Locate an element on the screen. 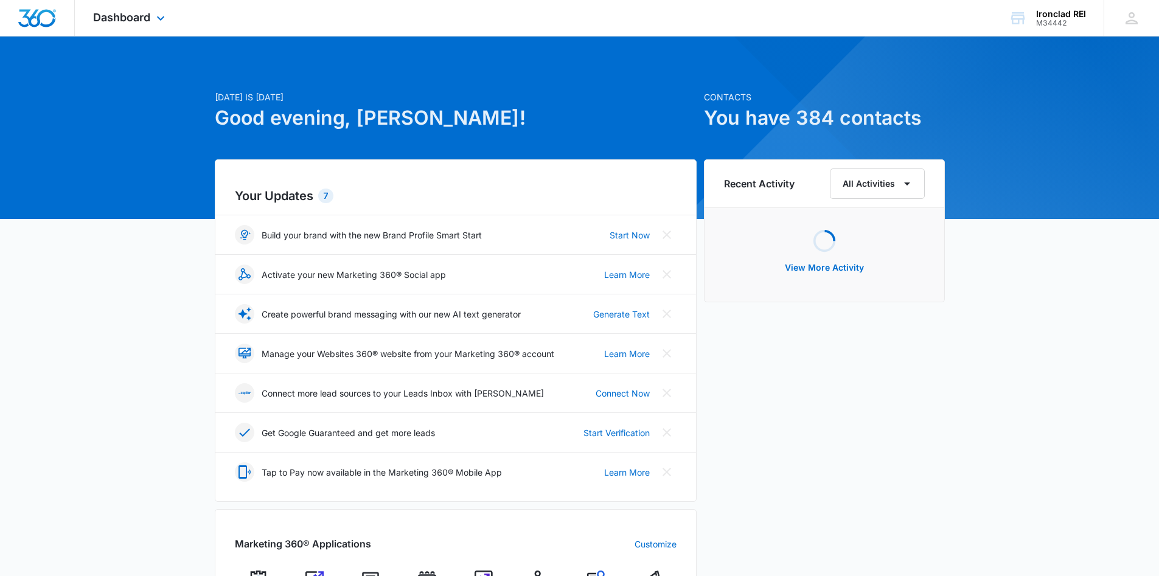 This screenshot has height=576, width=1159. h1: You have 384 contacts is located at coordinates (825, 118).